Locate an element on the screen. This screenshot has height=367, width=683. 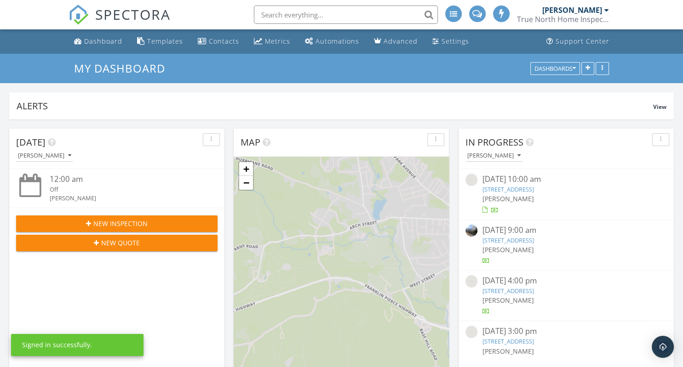
div: Metrics is located at coordinates (277, 41).